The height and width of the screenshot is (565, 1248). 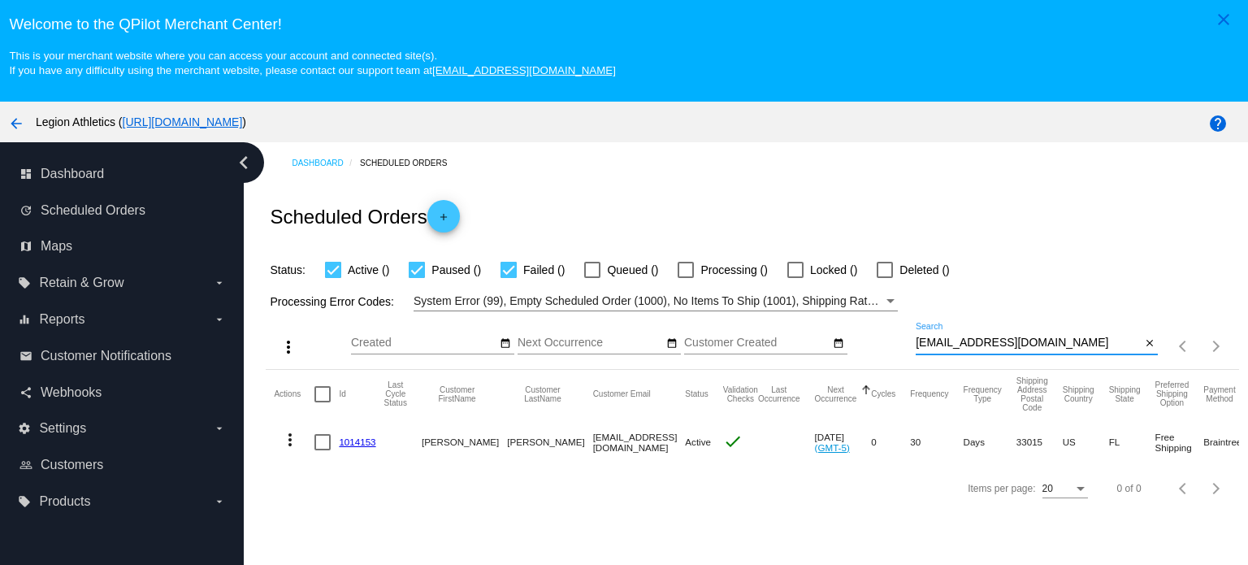 I want to click on button: Change sorting for FrequencyType, so click(x=982, y=394).